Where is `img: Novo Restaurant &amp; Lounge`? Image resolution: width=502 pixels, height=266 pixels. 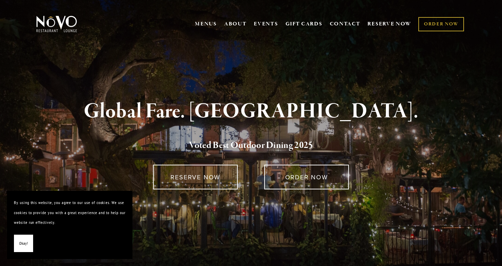 img: Novo Restaurant &amp; Lounge is located at coordinates (56, 24).